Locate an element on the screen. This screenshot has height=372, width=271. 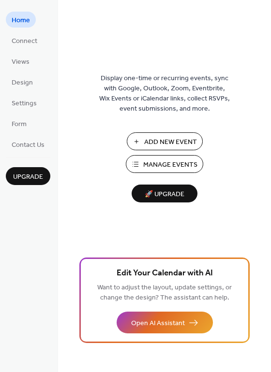
span: Home is located at coordinates (21, 20).